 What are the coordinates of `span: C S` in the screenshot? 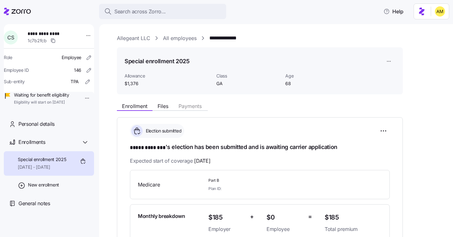 It's located at (10, 37).